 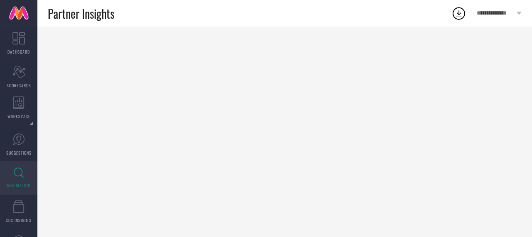 I want to click on span: SUGGESTIONS, so click(x=19, y=152).